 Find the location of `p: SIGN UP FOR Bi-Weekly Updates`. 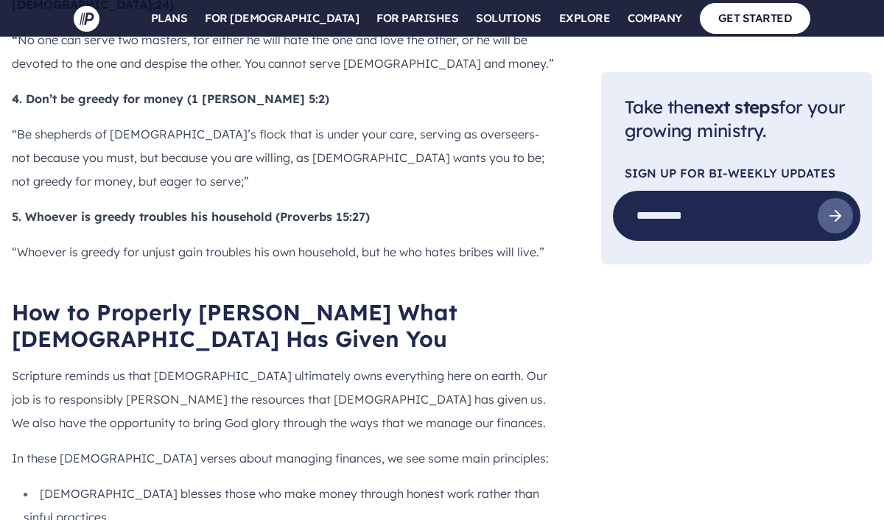

p: SIGN UP FOR Bi-Weekly Updates is located at coordinates (736, 174).